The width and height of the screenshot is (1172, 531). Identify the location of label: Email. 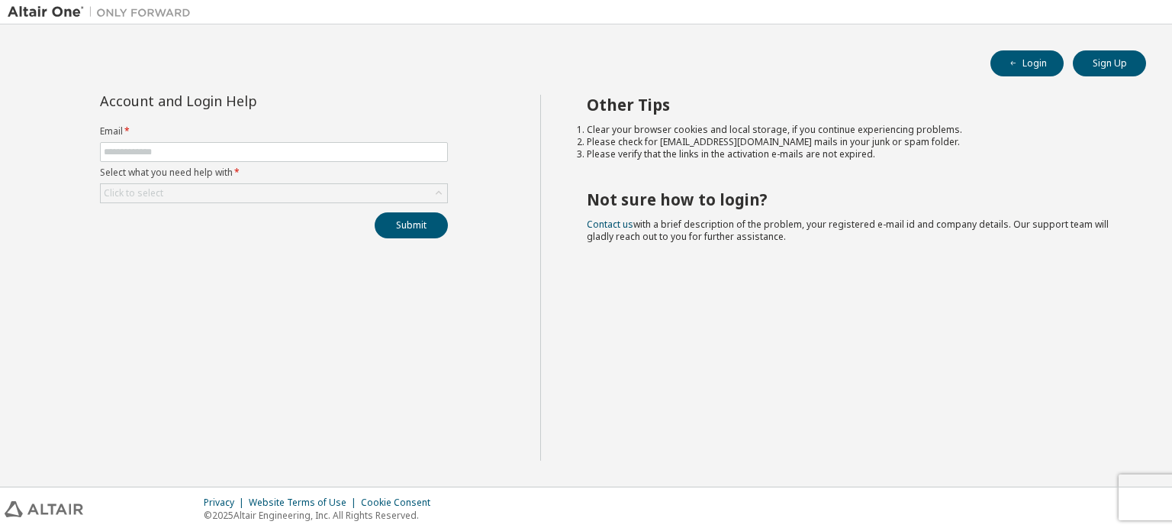
(274, 131).